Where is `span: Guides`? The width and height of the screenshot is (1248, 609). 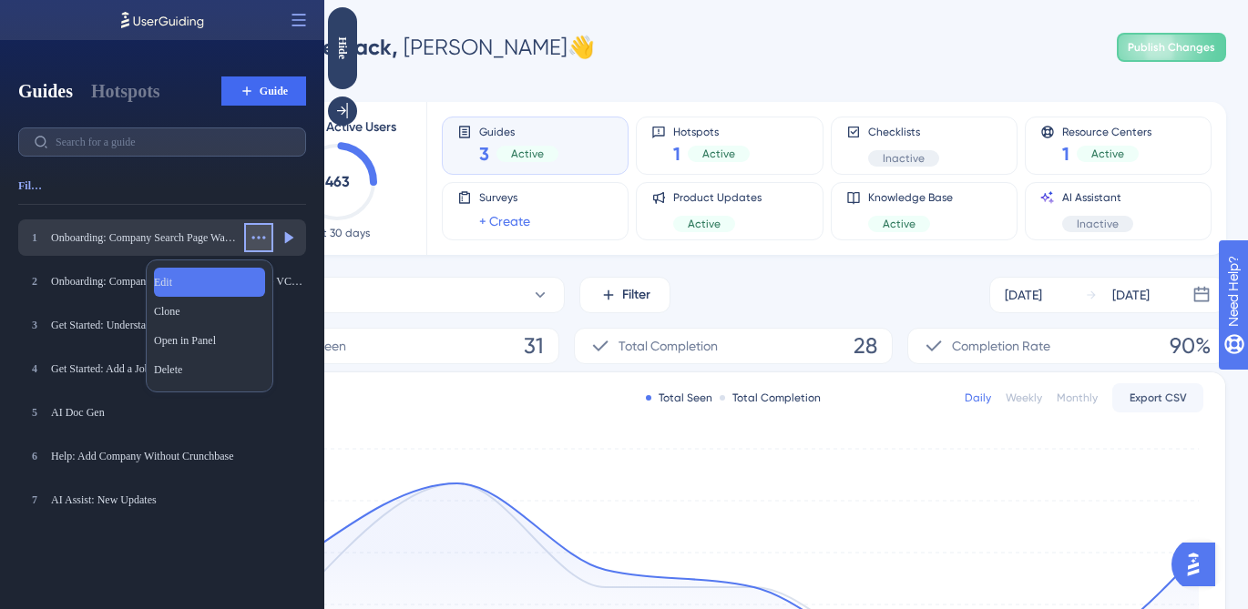 span: Guides is located at coordinates (518, 131).